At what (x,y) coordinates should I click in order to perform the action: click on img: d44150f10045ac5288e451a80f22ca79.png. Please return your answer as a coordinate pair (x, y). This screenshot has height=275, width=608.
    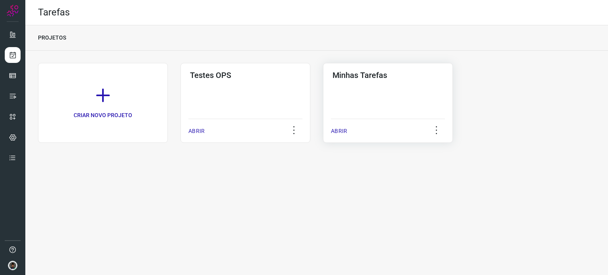
    Looking at the image, I should click on (13, 266).